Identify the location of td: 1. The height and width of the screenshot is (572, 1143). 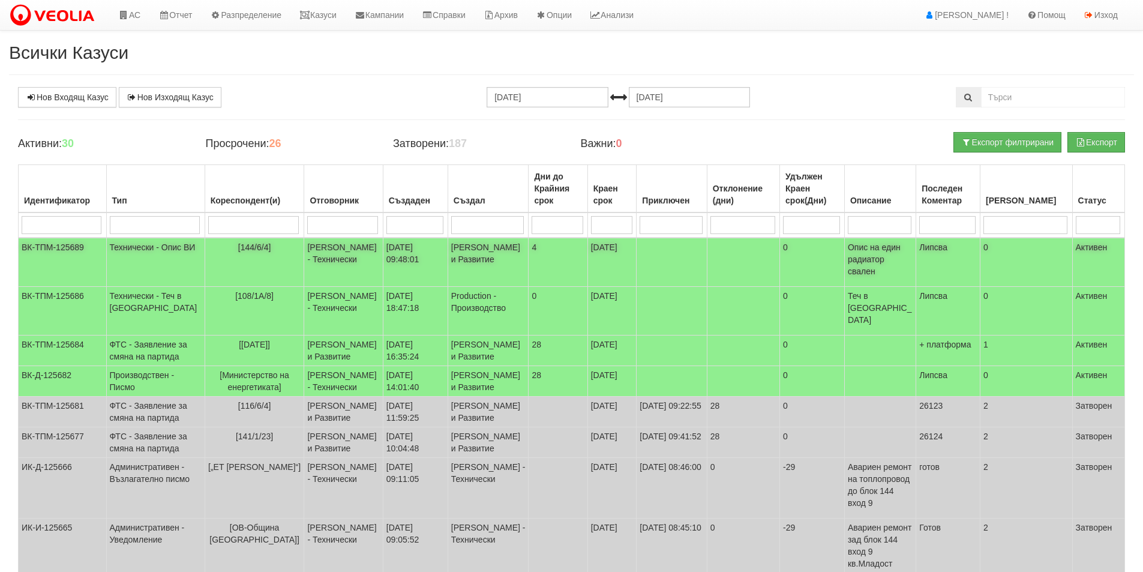
(1026, 350).